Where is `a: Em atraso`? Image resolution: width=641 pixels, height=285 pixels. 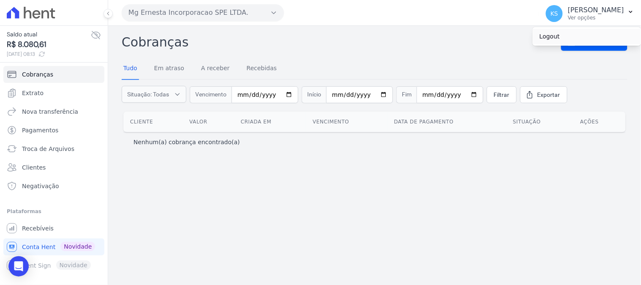 a: Em atraso is located at coordinates (169, 69).